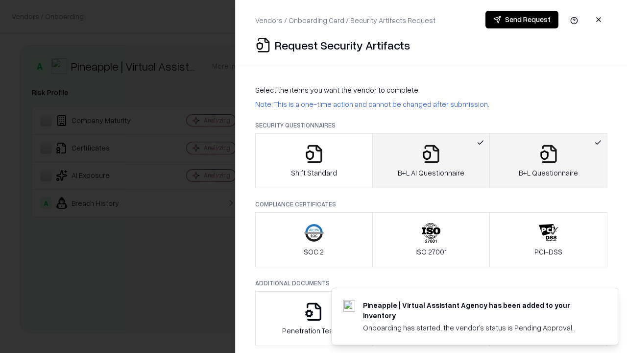  I want to click on button: B+L AI Questionnaire, so click(431, 161).